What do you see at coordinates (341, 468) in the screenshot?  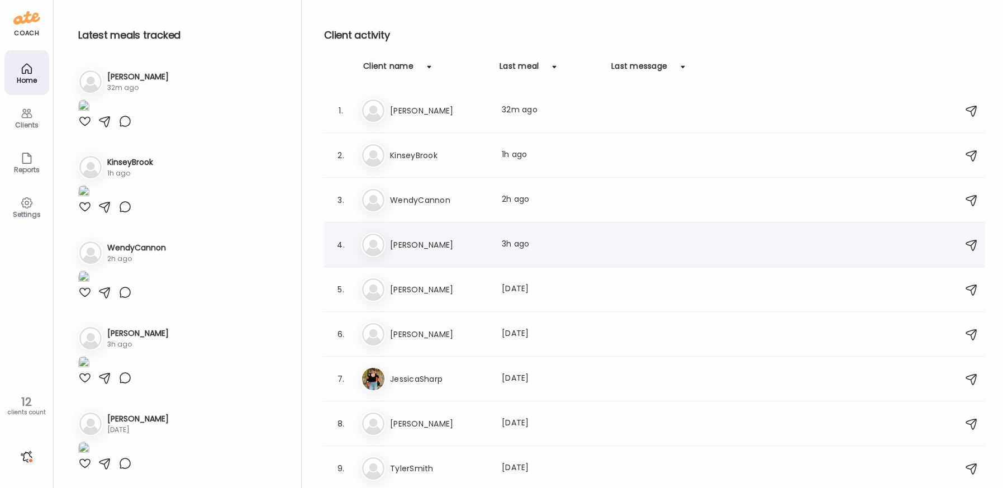 I see `div: 9.` at bounding box center [341, 468].